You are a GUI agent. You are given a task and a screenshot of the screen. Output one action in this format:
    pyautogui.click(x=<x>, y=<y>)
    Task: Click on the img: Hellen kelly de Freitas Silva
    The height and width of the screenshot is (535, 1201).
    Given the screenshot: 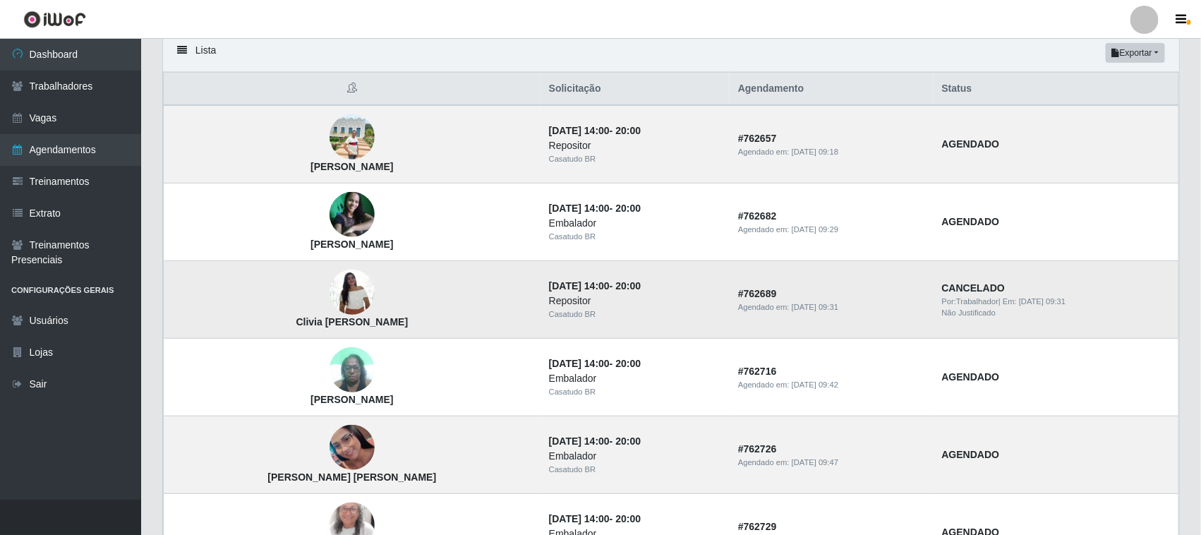 What is the action you would take?
    pyautogui.click(x=352, y=447)
    